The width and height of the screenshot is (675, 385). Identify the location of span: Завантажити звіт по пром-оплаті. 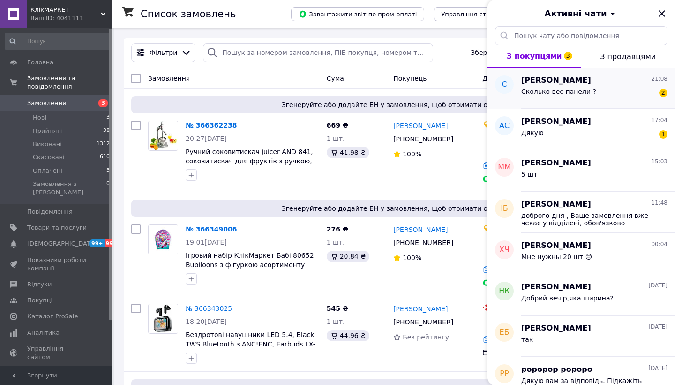
(358, 14).